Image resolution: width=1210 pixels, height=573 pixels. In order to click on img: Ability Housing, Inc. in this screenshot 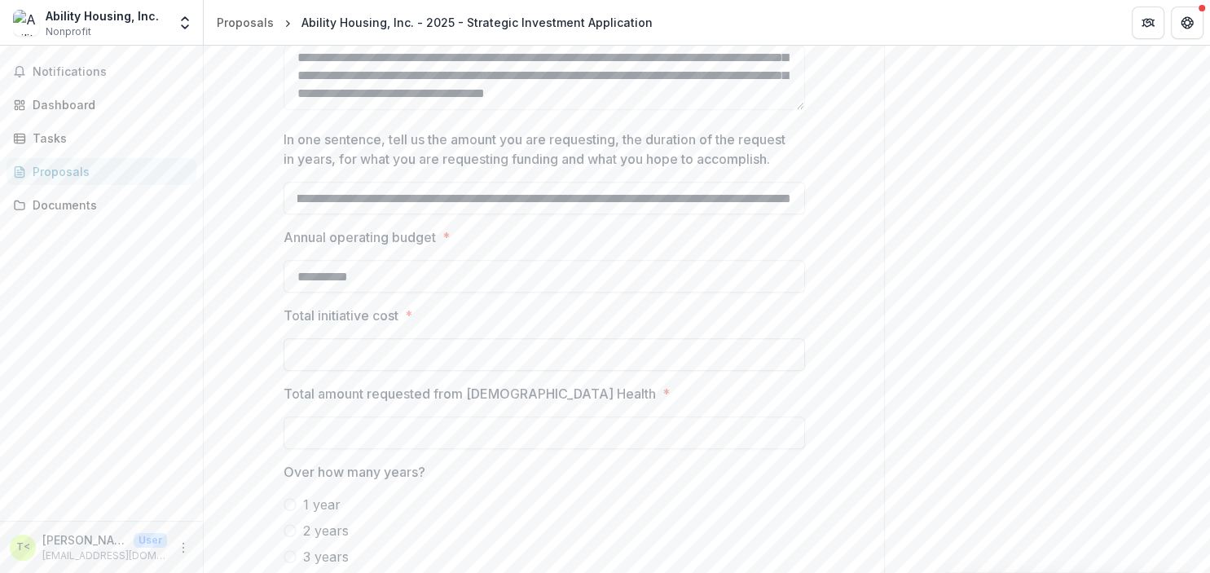, I will do `click(26, 23)`.